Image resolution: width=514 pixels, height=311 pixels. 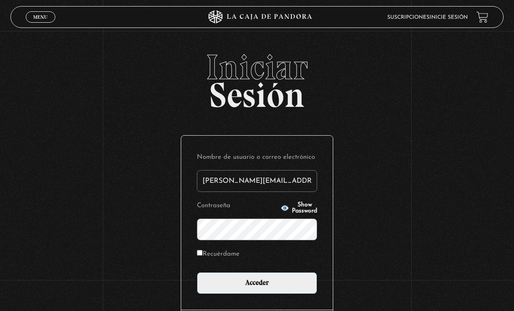 I want to click on span: Cerrar, so click(x=41, y=25).